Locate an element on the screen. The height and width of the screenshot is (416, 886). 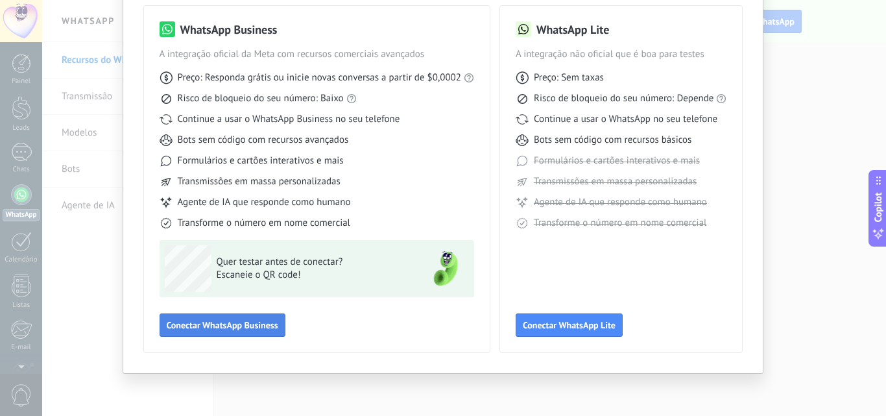
button: Conectar WhatsApp Lite is located at coordinates (569, 325).